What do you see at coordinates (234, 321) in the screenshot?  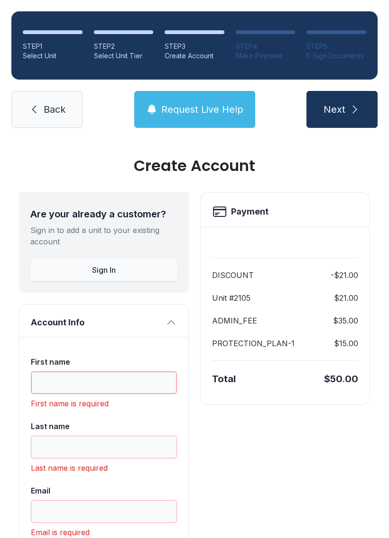 I see `dt: ADMIN_FEE` at bounding box center [234, 321].